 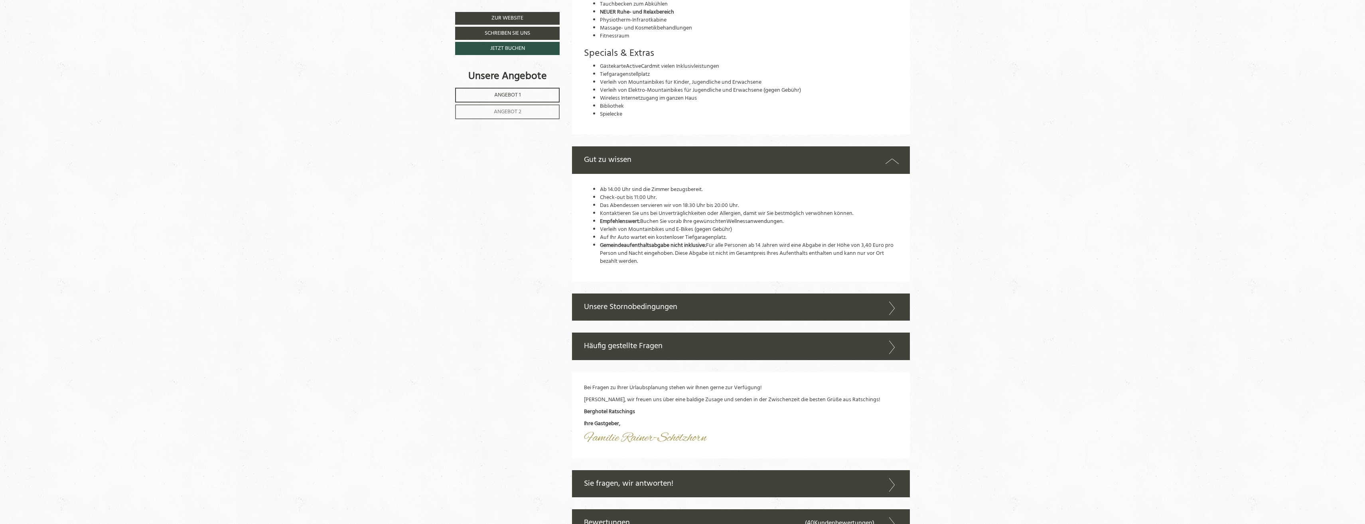 What do you see at coordinates (602, 424) in the screenshot?
I see `strong: Ihre Gastgeber,` at bounding box center [602, 424].